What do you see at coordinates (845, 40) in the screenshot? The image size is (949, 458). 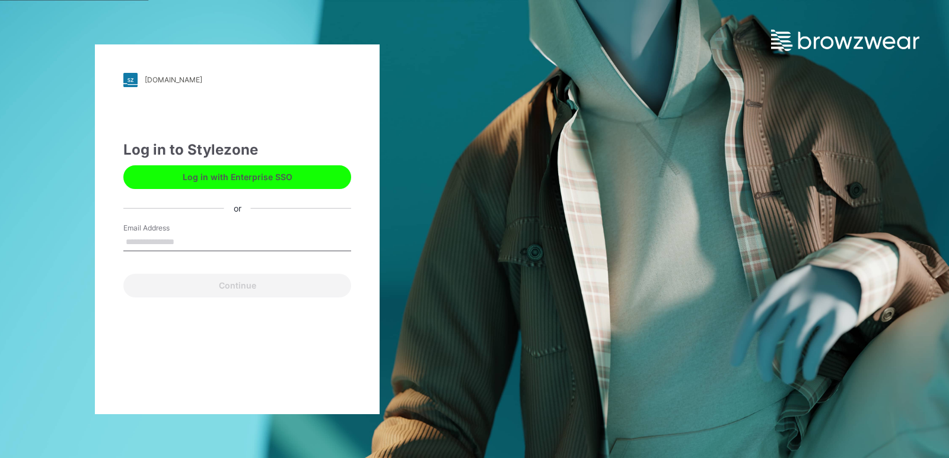 I see `img: browzwear-logo.e42bd6dac1945053ebaf764b6aa21510.svg` at bounding box center [845, 40].